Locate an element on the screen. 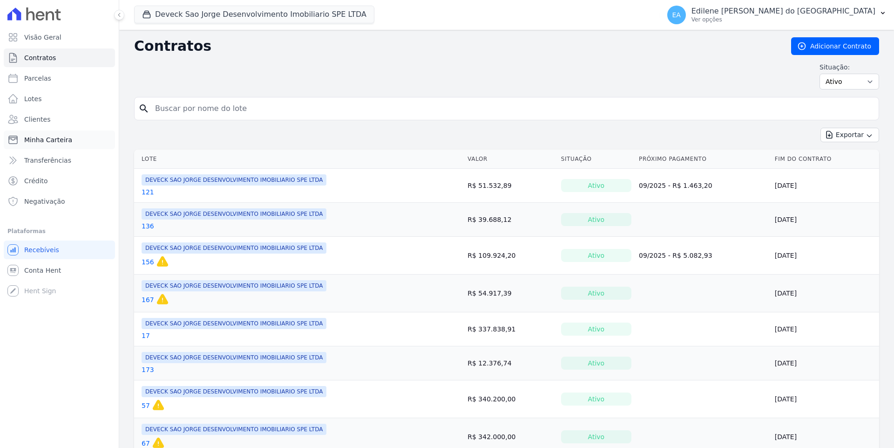  th: Fim do Contrato is located at coordinates (825, 159).